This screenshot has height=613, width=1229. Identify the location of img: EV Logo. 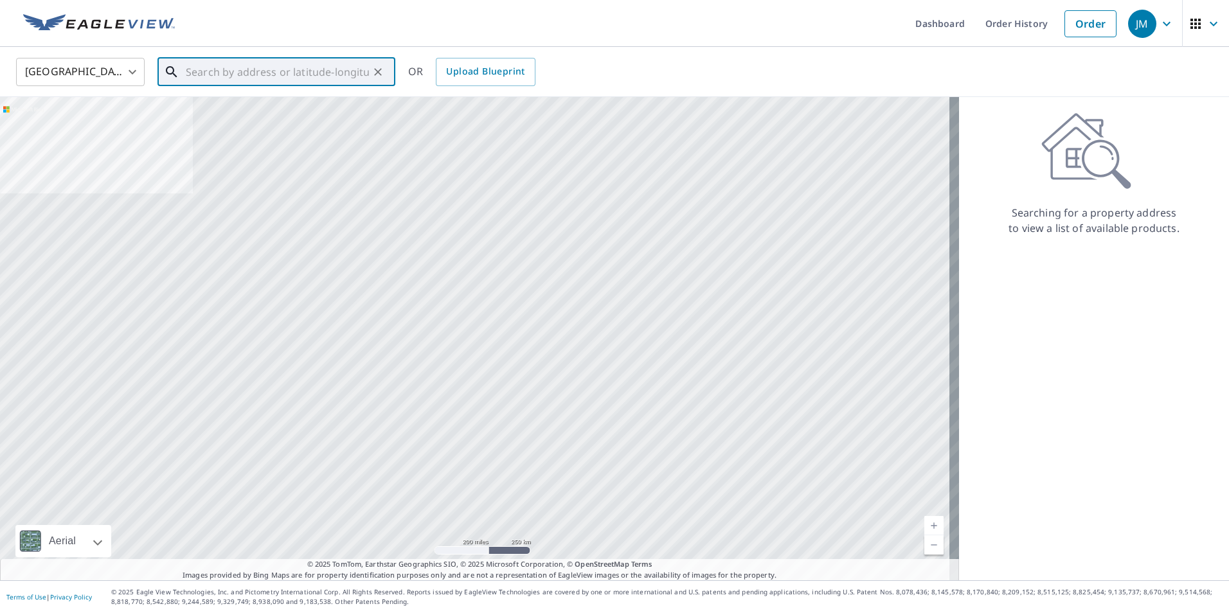
(99, 24).